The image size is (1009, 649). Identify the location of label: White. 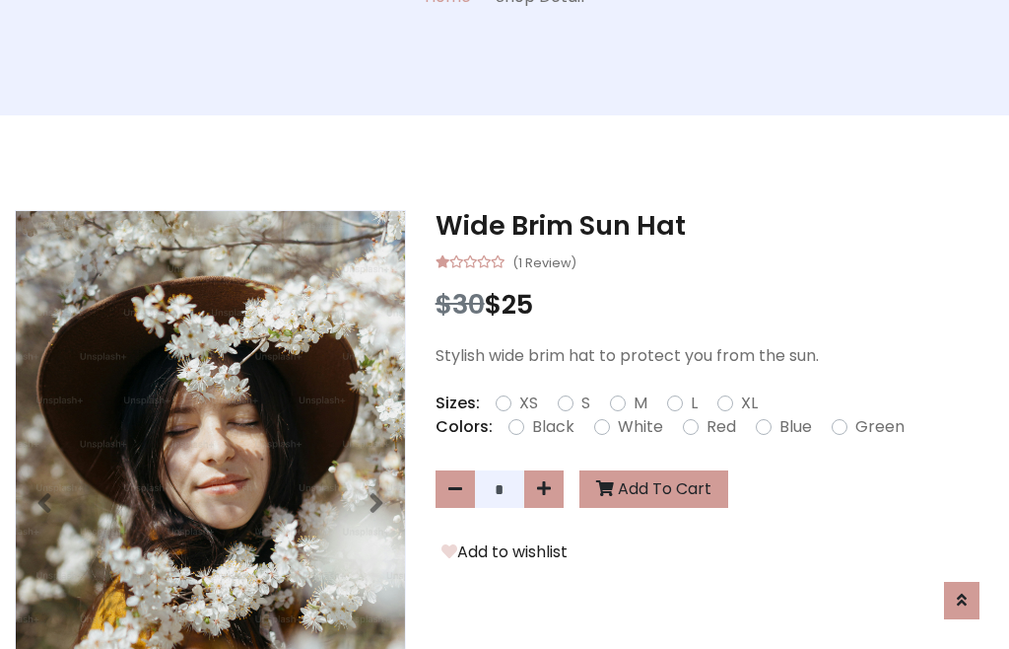
(641, 427).